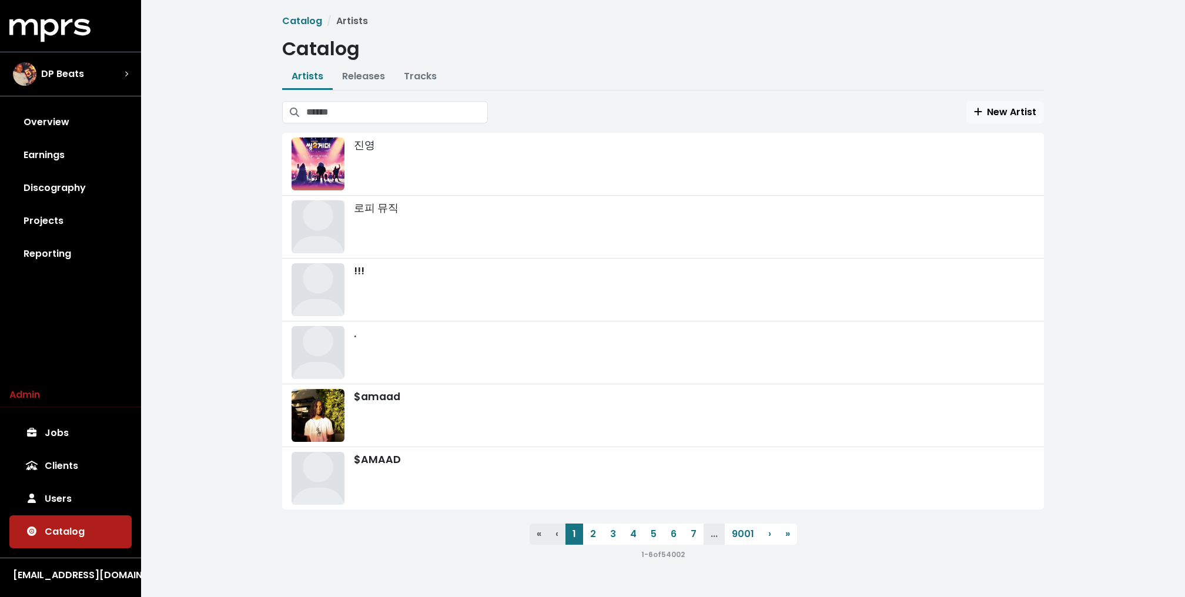 This screenshot has width=1185, height=597. I want to click on a: Tracks, so click(420, 76).